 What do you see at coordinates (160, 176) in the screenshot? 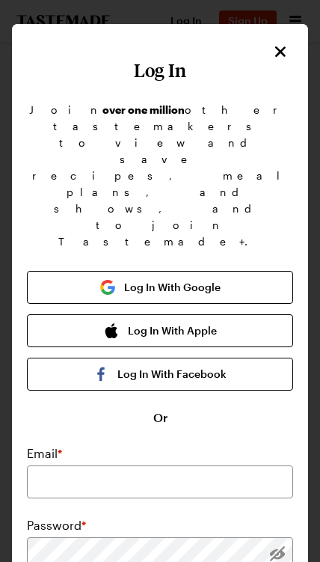
I see `p: Join other tastemakers to view and save recipes, meal plans, and shows, and to join Tastemade+.` at bounding box center [160, 176].